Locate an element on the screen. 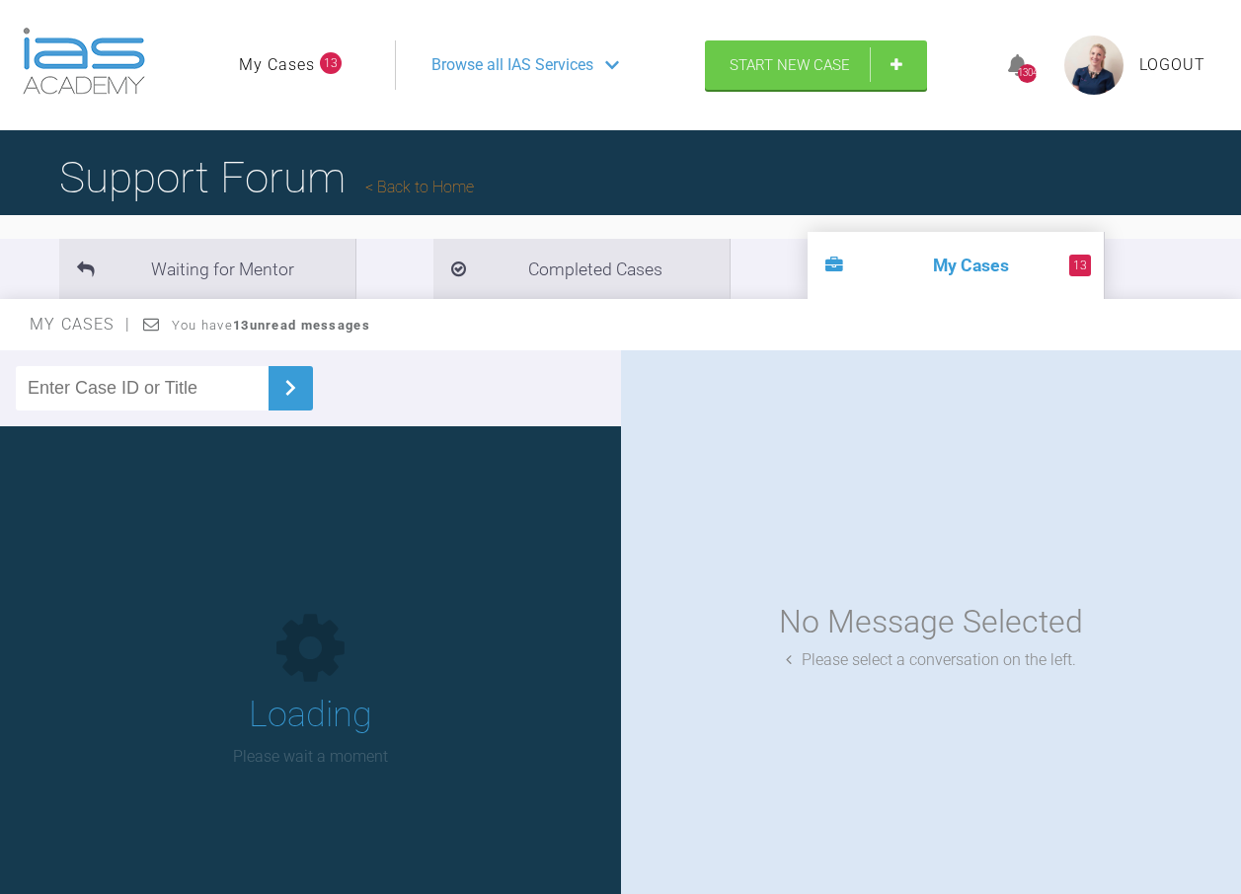 This screenshot has height=894, width=1241. div: No Message Selected is located at coordinates (931, 622).